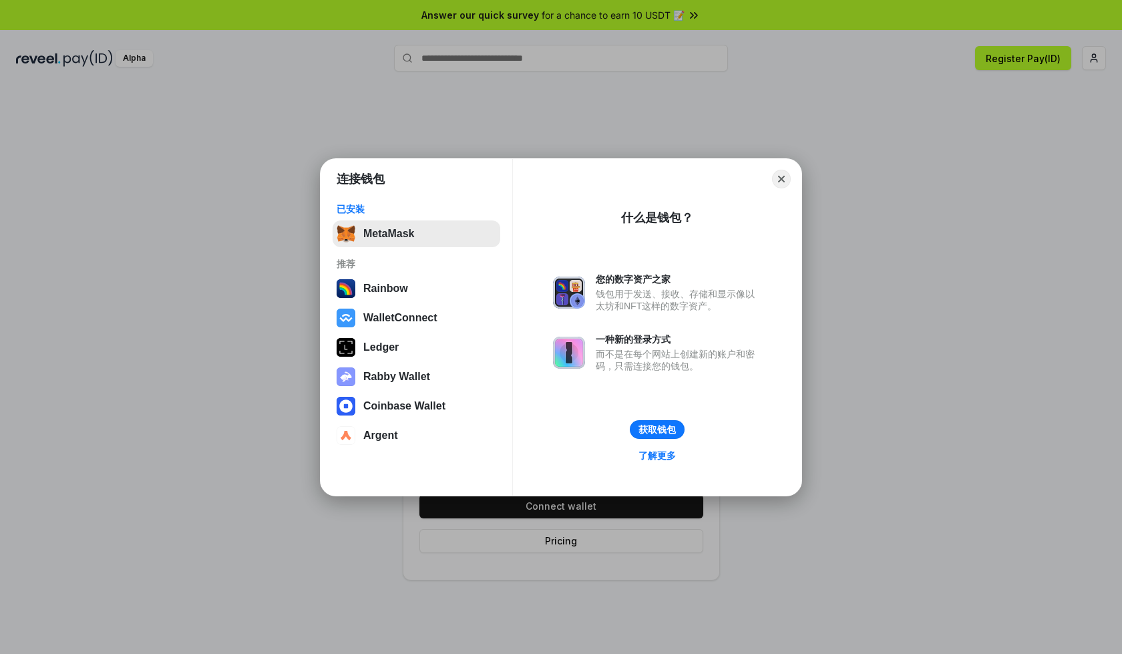 This screenshot has width=1122, height=654. Describe the element at coordinates (346, 288) in the screenshot. I see `img: svg+xml,%3Csvg%20width%3D%22120%22%20height%3D%22120%22%20viewBox%3D%220%200%20120%20120%22%20fil...` at that location.